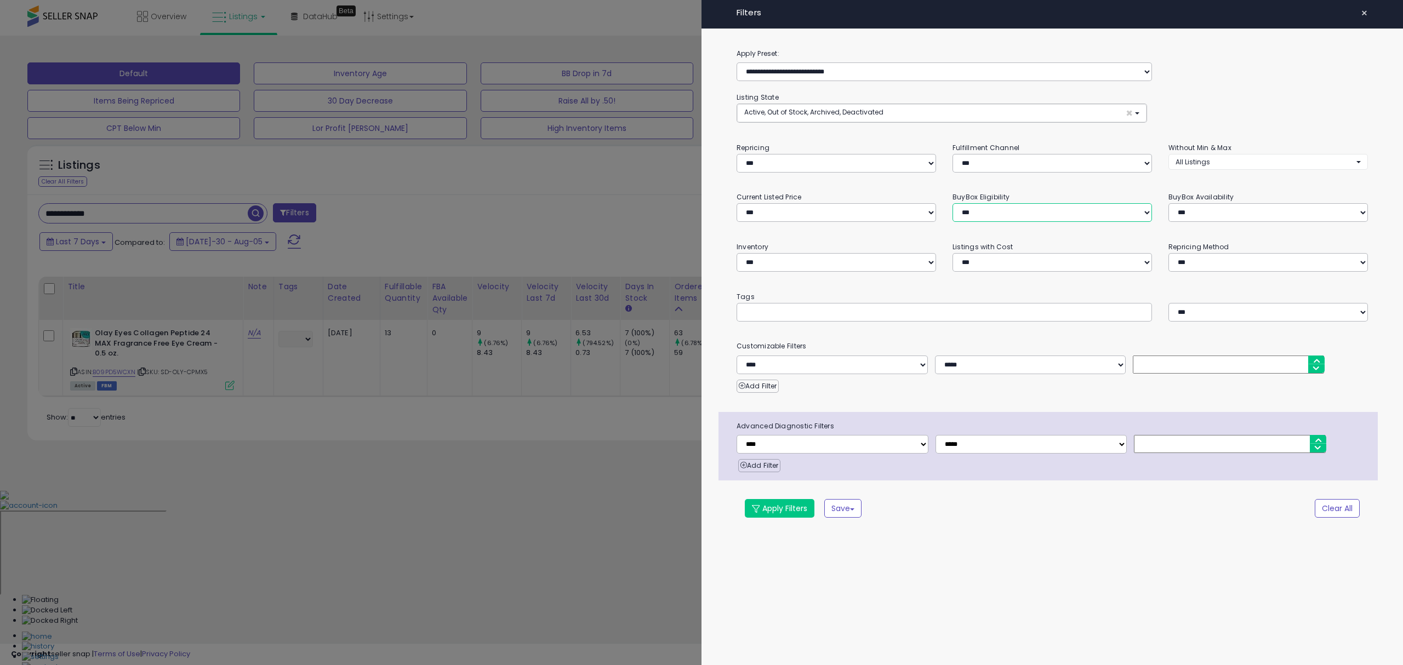 This screenshot has height=665, width=1403. I want to click on small: Inventory, so click(753, 247).